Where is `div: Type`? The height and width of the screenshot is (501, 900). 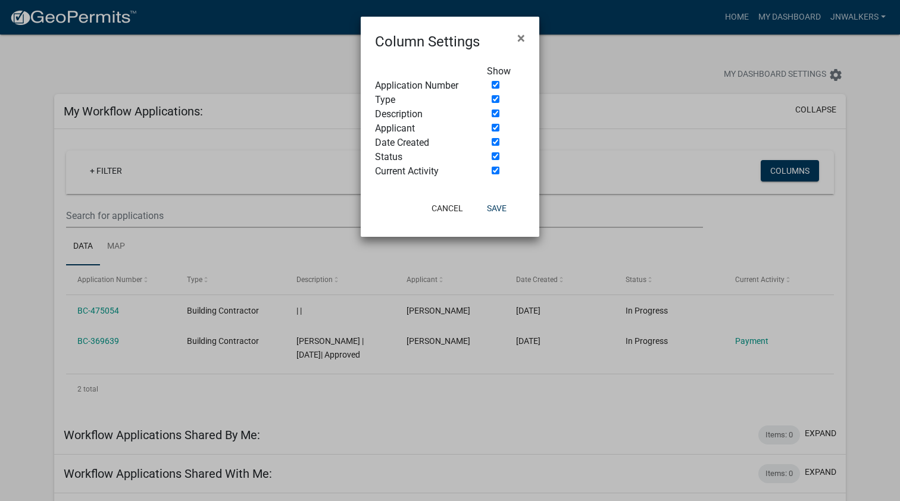
div: Type is located at coordinates (422, 100).